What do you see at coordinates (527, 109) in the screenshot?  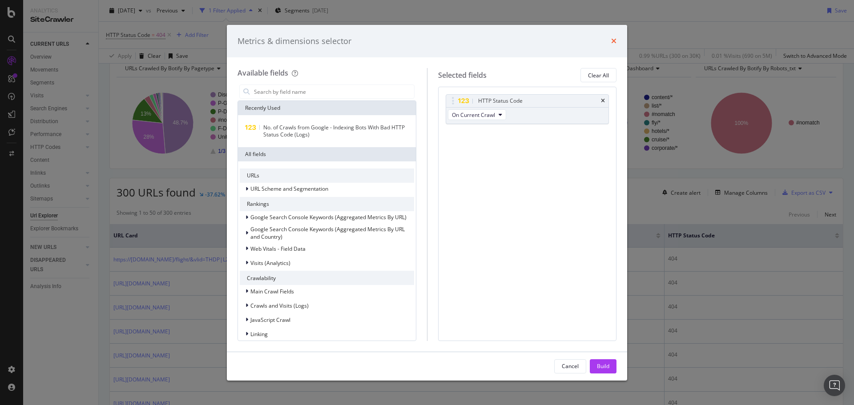 I see `div: HTTP Status CodetimesOn Current Crawl` at bounding box center [527, 109].